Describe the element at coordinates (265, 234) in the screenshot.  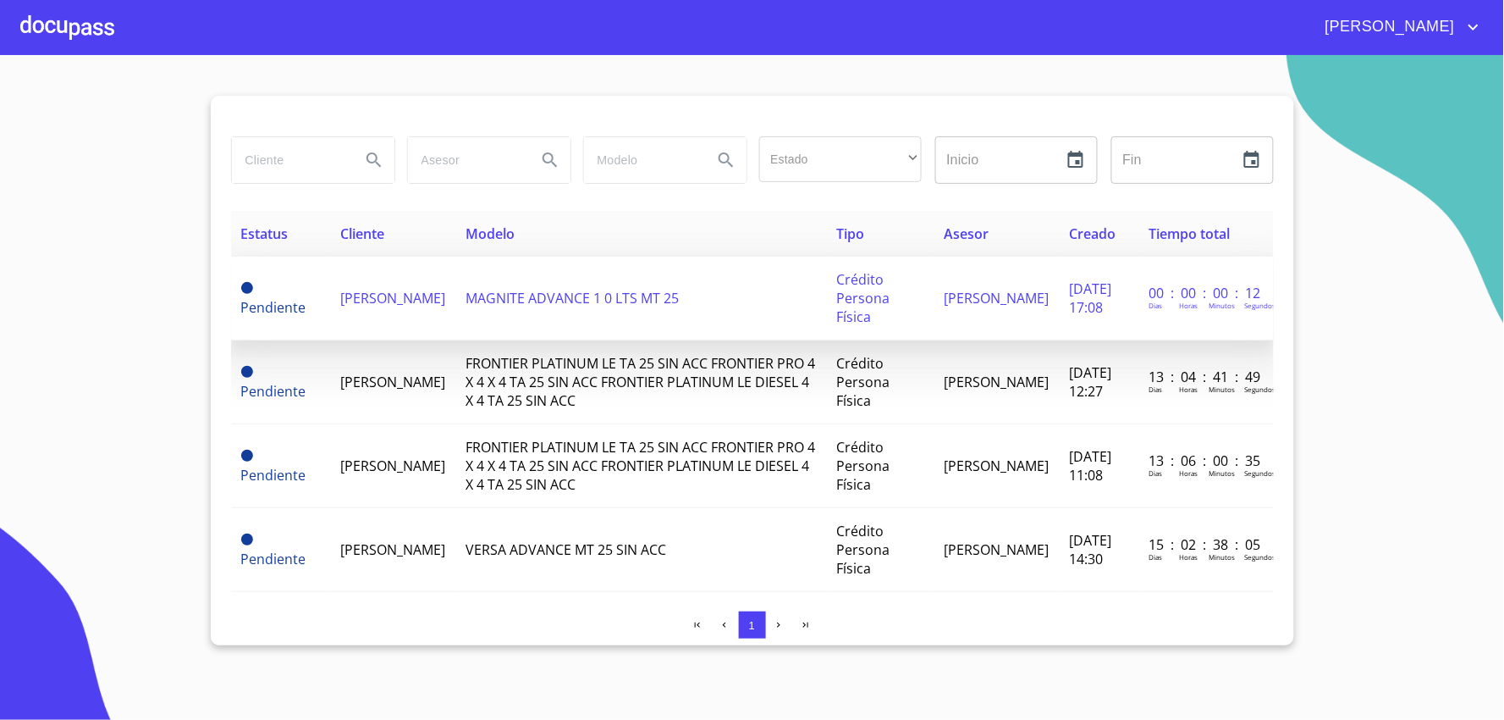
I see `span: Estatus` at that location.